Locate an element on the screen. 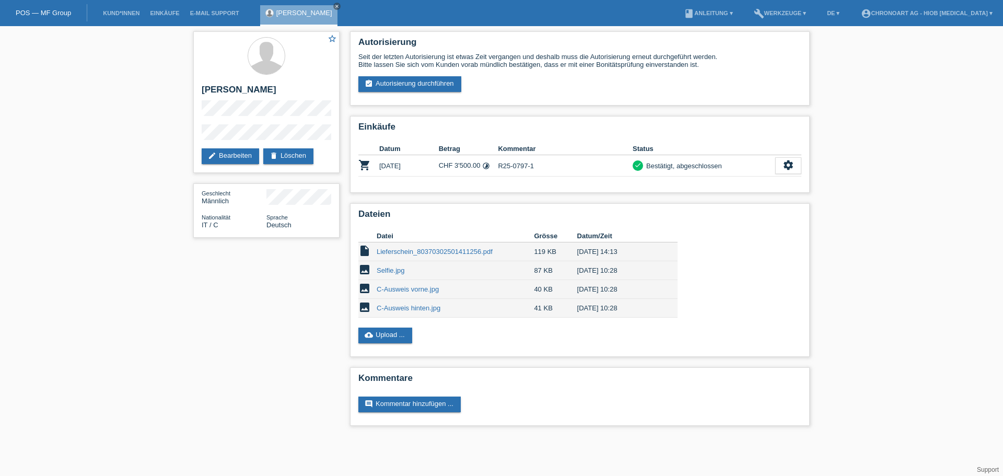  td: 119 KB is located at coordinates (555, 252).